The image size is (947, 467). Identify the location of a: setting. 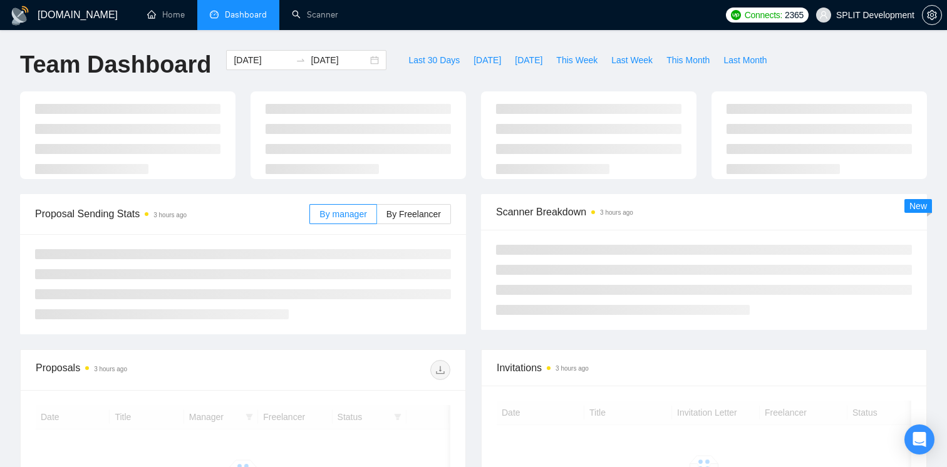
(932, 15).